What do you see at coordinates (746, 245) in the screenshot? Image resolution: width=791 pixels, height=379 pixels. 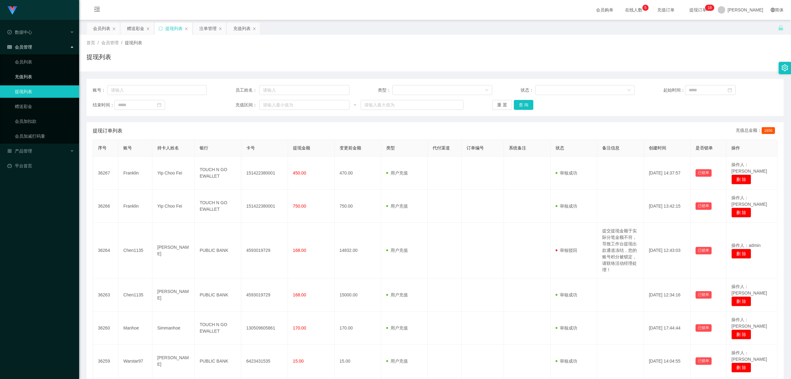 I see `span: 操作人：admin` at bounding box center [746, 245].